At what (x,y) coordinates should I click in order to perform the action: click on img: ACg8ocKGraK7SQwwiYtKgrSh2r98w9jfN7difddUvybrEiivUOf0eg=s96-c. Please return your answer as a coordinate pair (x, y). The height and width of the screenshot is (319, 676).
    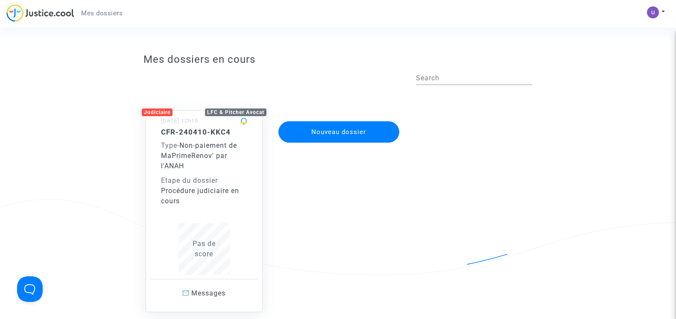
    Looking at the image, I should click on (653, 12).